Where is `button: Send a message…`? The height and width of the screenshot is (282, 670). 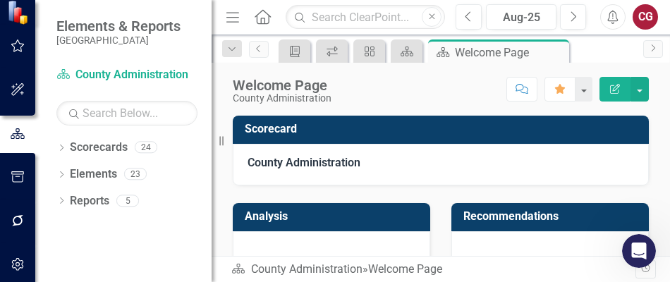
button: Send a message… is located at coordinates (253, 180).